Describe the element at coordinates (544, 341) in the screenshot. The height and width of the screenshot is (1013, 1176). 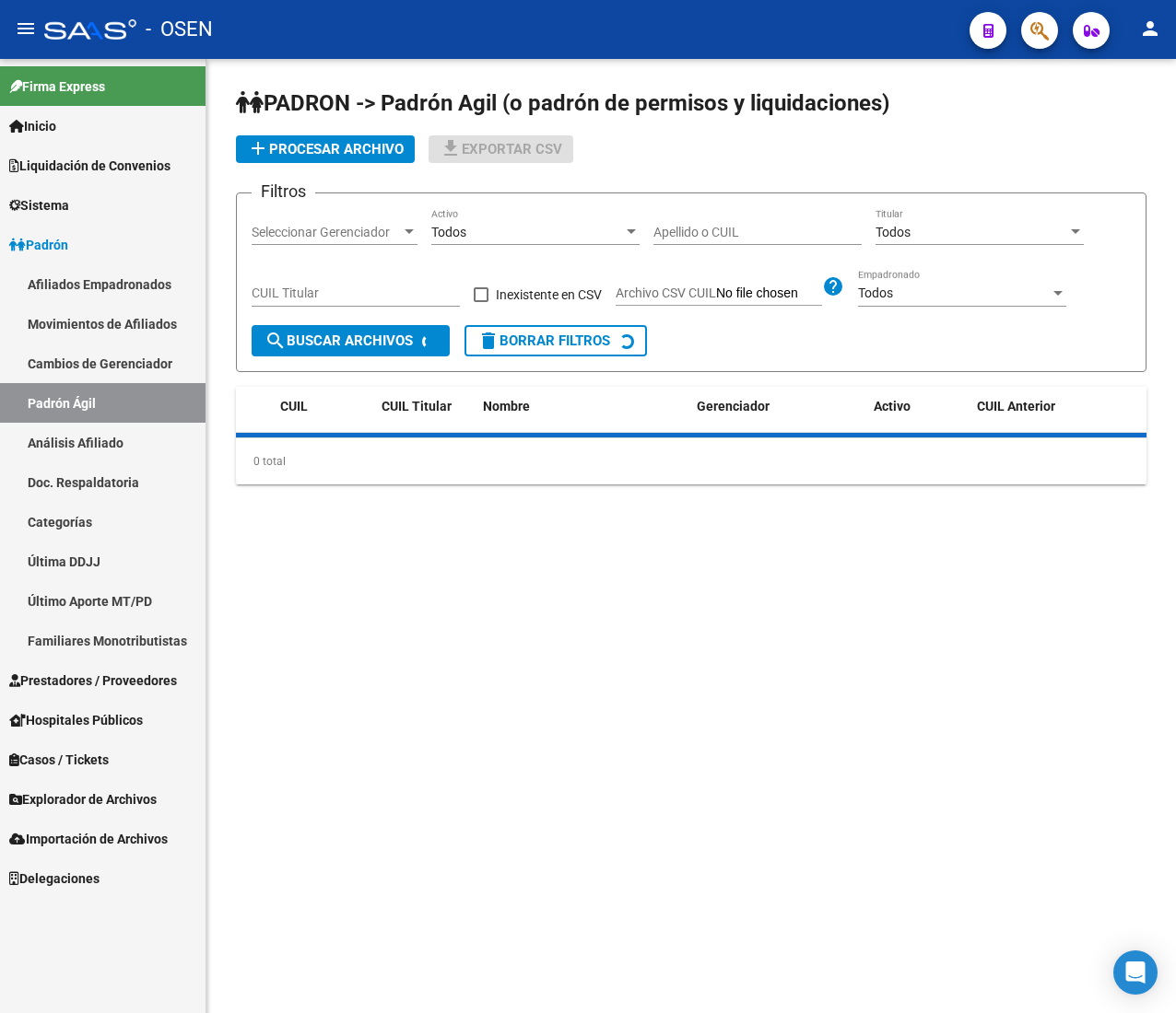
I see `span: Borrar Filtros` at that location.